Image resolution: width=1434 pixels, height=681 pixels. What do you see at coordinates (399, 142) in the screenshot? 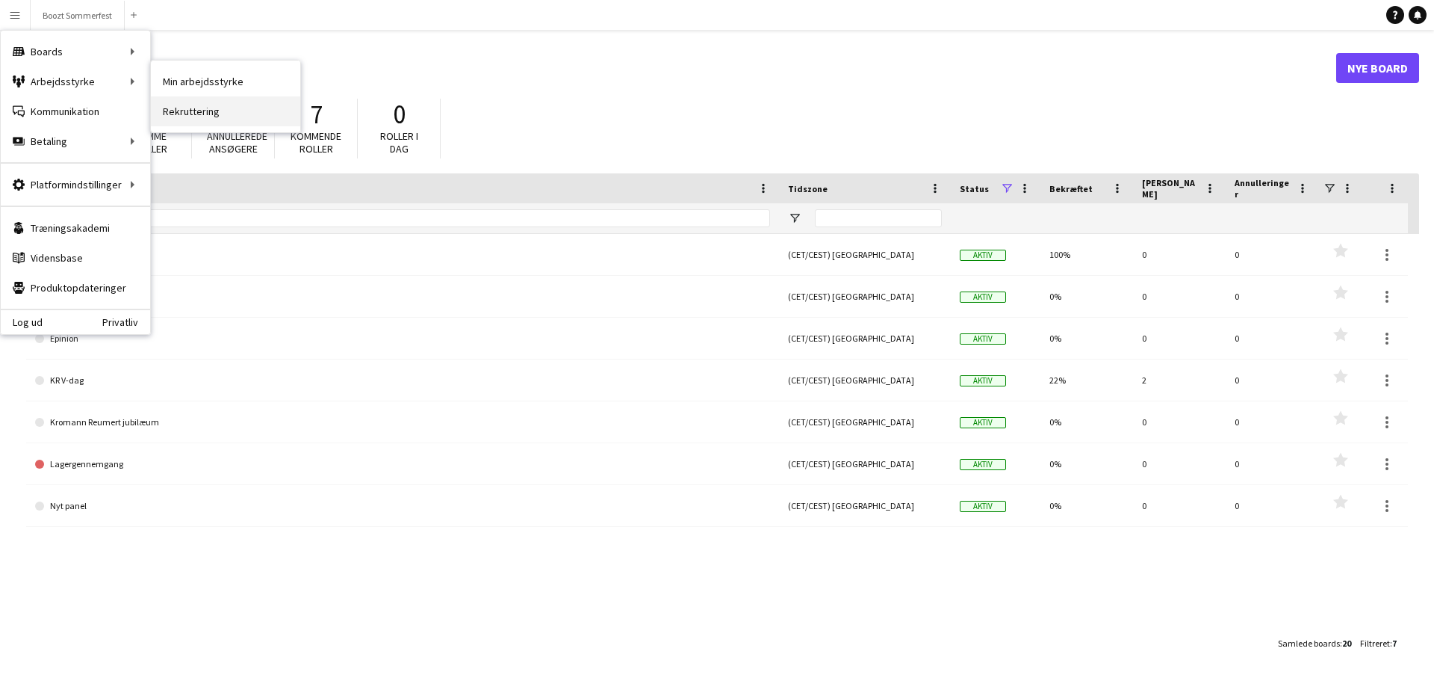
I see `span: Roller i dag` at bounding box center [399, 142].